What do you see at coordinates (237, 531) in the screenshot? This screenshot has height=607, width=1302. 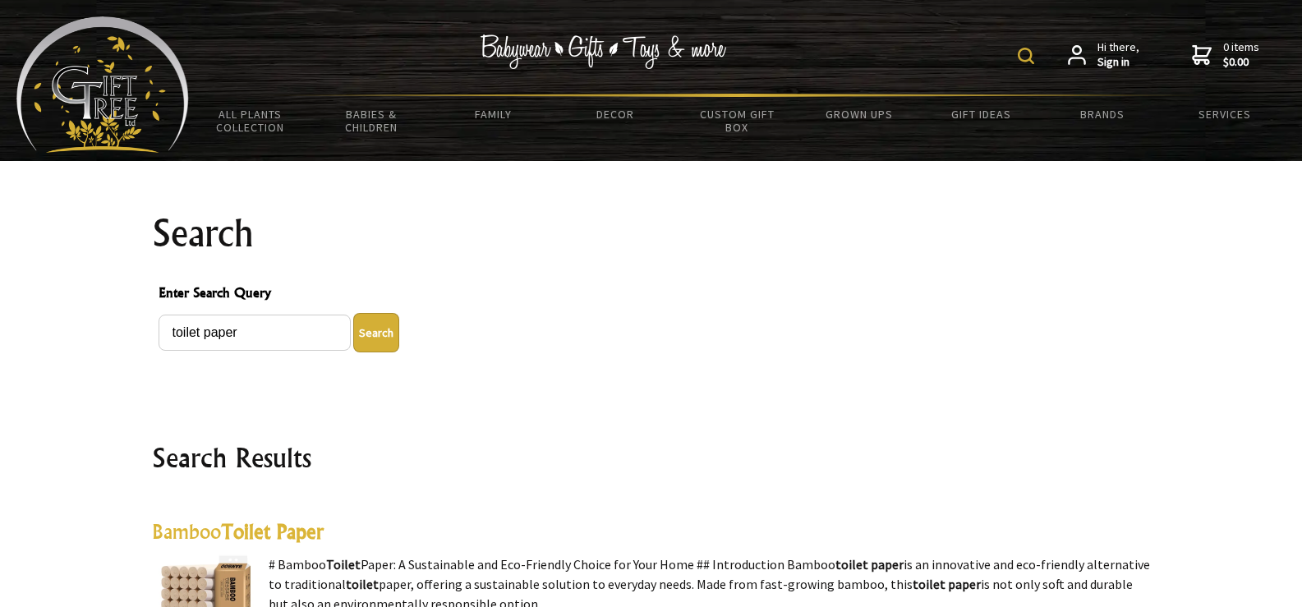 I see `a: BambooToilet Paper` at bounding box center [237, 531].